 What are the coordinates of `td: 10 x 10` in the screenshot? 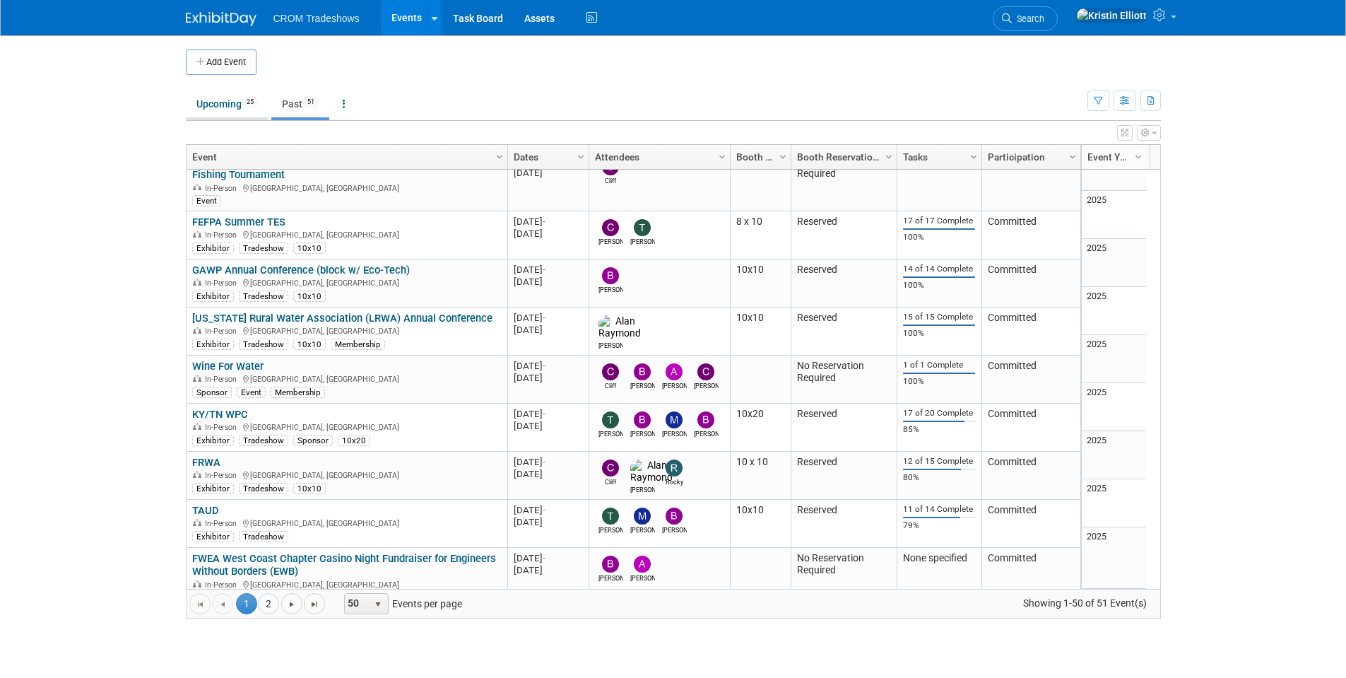 It's located at (760, 476).